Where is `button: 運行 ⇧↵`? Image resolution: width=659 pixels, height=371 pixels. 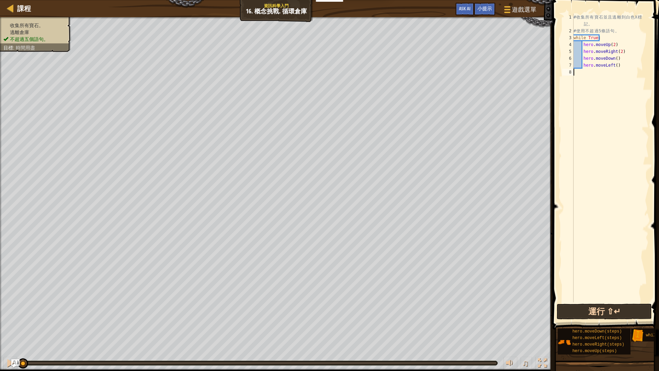 button: 運行 ⇧↵ is located at coordinates (604, 311).